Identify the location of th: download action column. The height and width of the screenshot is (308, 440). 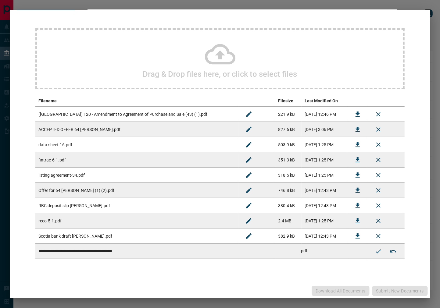
(358, 101).